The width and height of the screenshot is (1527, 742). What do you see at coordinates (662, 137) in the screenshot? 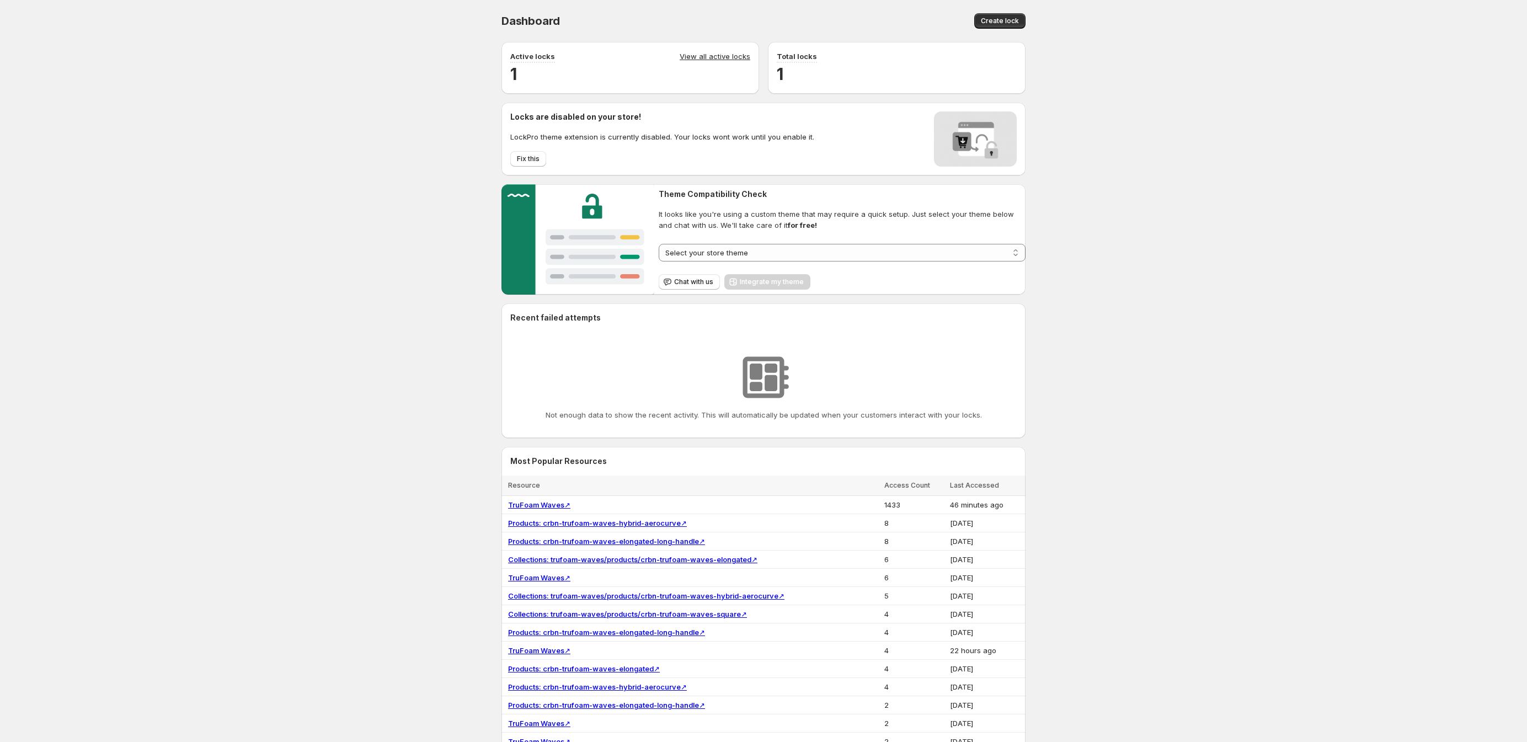
I see `p: LockPro theme extension is currently disabled. Your locks wont work until you enable it.` at bounding box center [662, 137].